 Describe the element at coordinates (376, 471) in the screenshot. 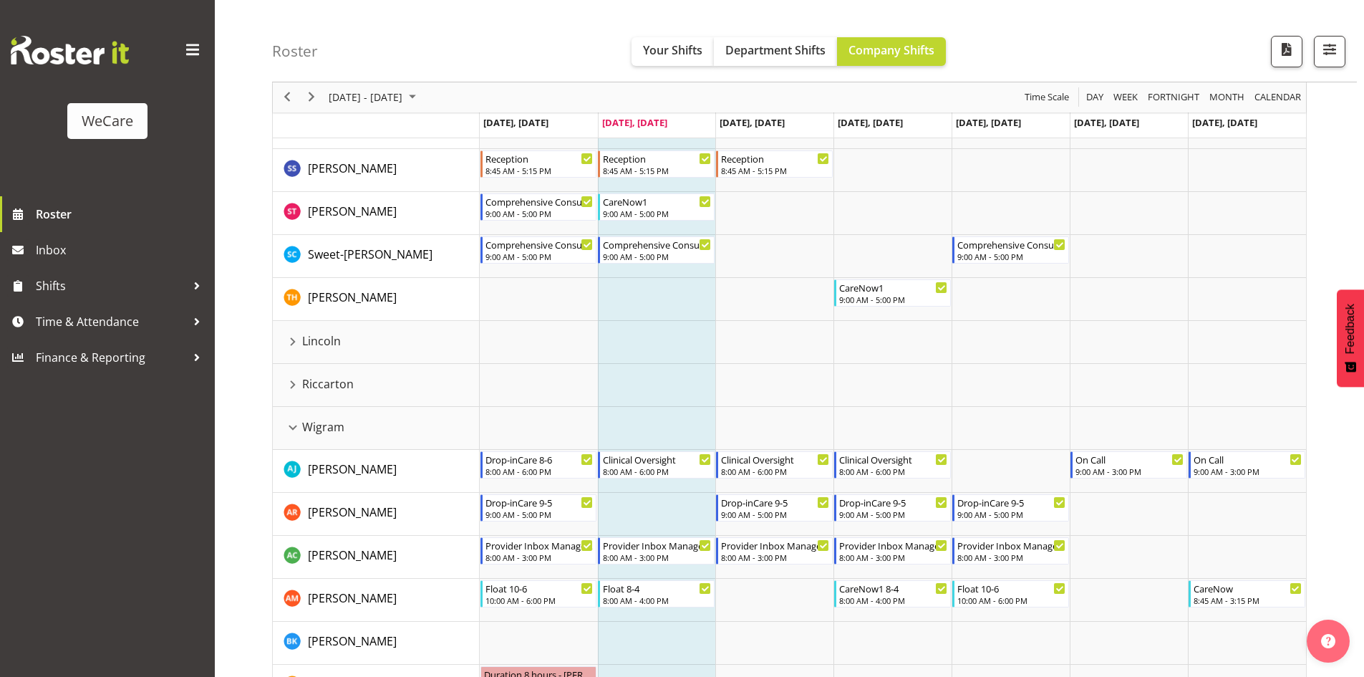

I see `td: AJ Jones resource` at that location.